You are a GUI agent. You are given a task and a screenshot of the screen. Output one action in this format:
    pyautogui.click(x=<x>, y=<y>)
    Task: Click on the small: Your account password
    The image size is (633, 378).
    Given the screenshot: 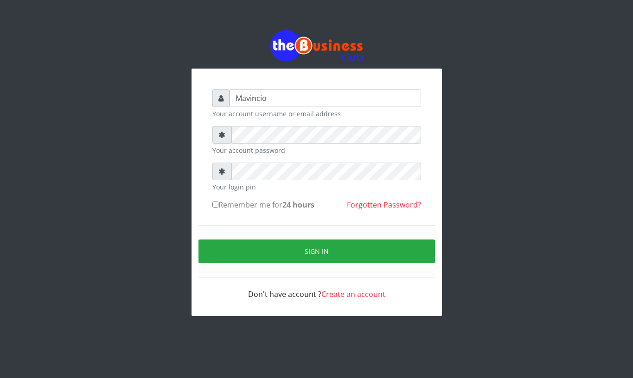 What is the action you would take?
    pyautogui.click(x=317, y=150)
    